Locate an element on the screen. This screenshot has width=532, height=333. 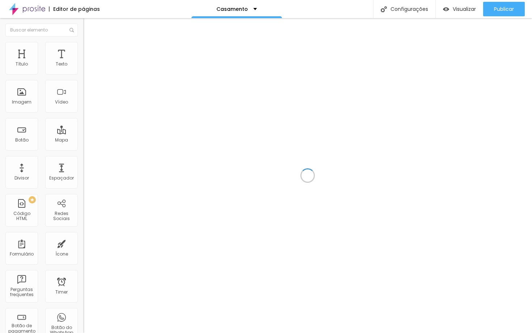
div: Editor de páginas is located at coordinates (74, 9).